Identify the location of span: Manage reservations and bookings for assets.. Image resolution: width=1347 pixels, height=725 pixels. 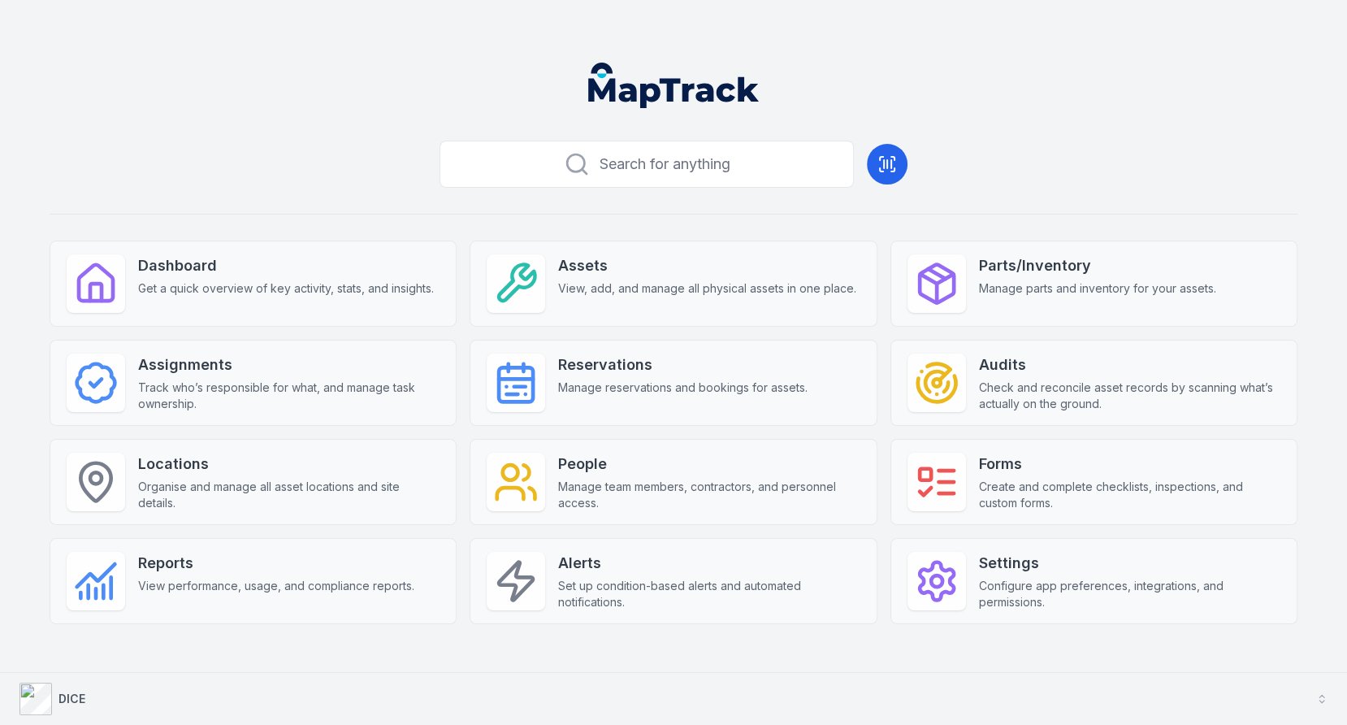
(682, 388).